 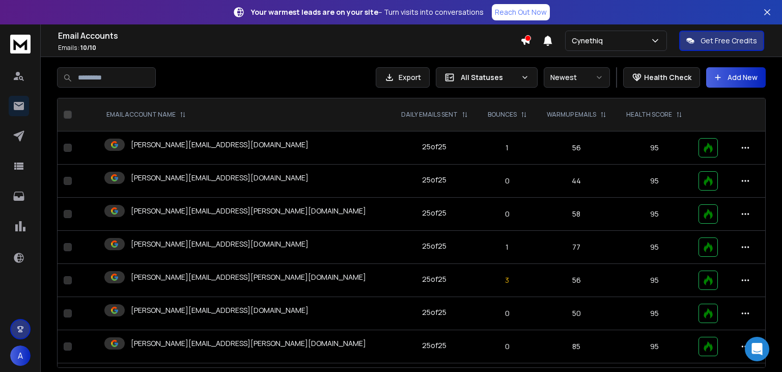 I want to click on button: Add New, so click(x=736, y=77).